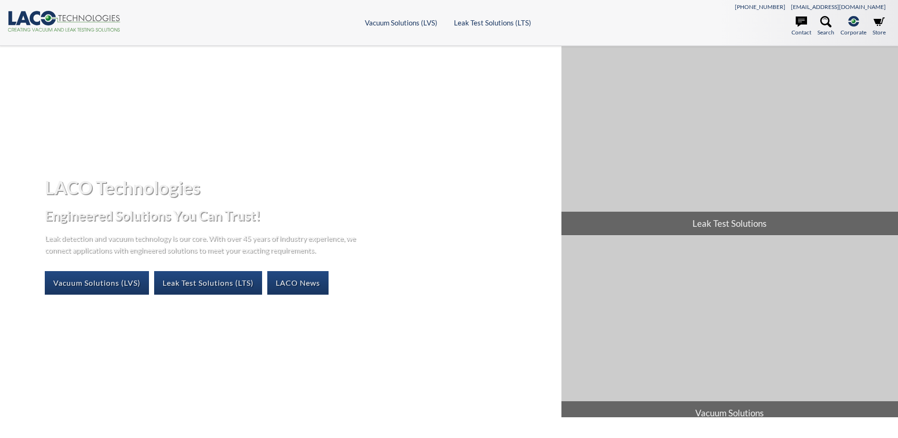 This screenshot has height=438, width=898. Describe the element at coordinates (826, 26) in the screenshot. I see `a: Search` at that location.